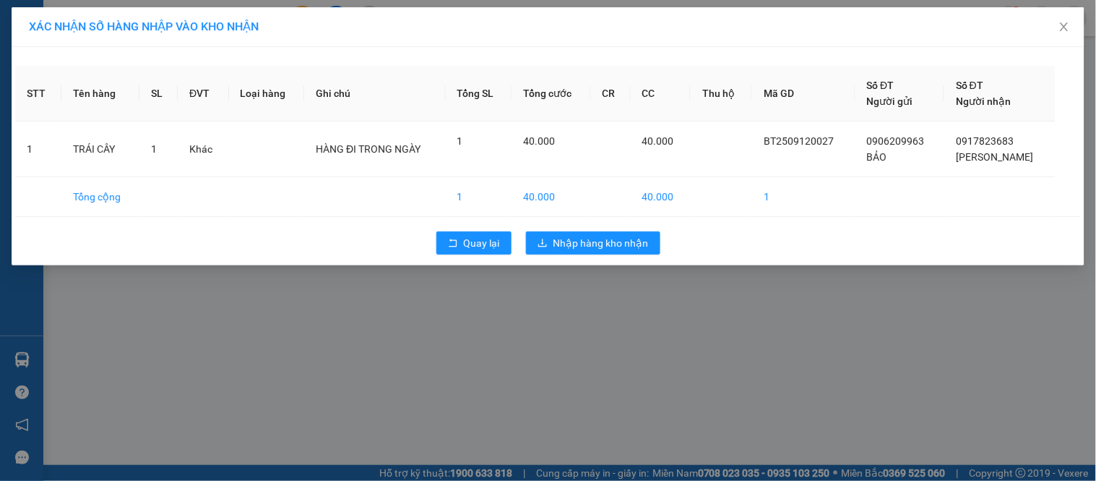 This screenshot has height=481, width=1096. I want to click on th: SL, so click(158, 93).